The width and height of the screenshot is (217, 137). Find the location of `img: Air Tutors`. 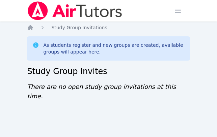

img: Air Tutors is located at coordinates (74, 11).